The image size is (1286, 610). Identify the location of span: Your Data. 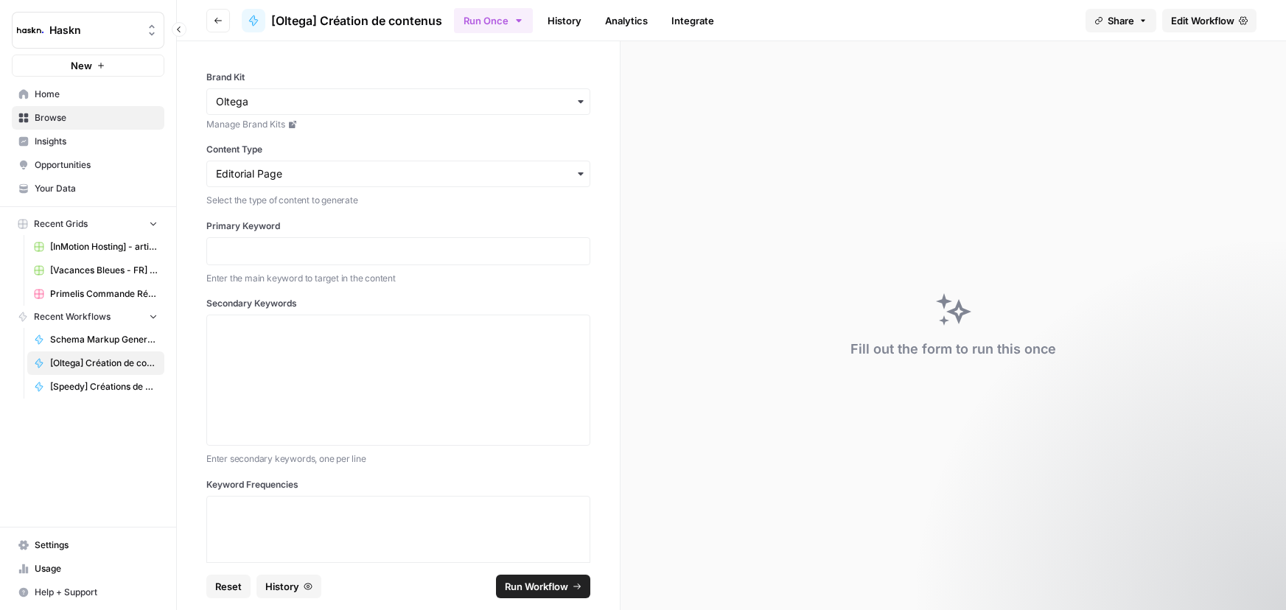
(96, 189).